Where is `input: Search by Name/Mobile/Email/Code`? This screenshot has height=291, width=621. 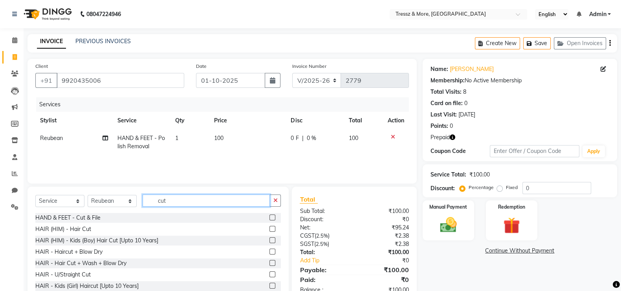
input: Search by Name/Mobile/Email/Code is located at coordinates (120, 81).